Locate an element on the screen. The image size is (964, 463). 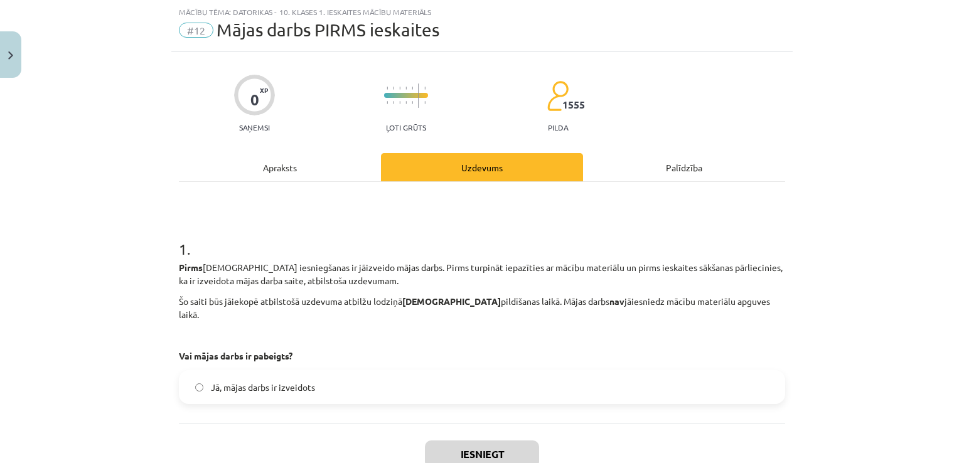
div: Palīdzība is located at coordinates (684, 167).